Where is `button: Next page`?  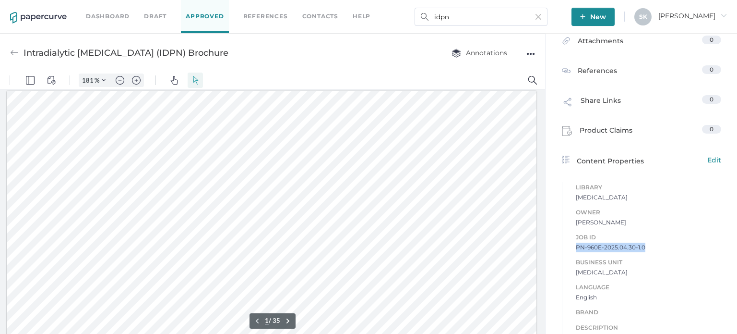
button: Next page is located at coordinates (288, 249).